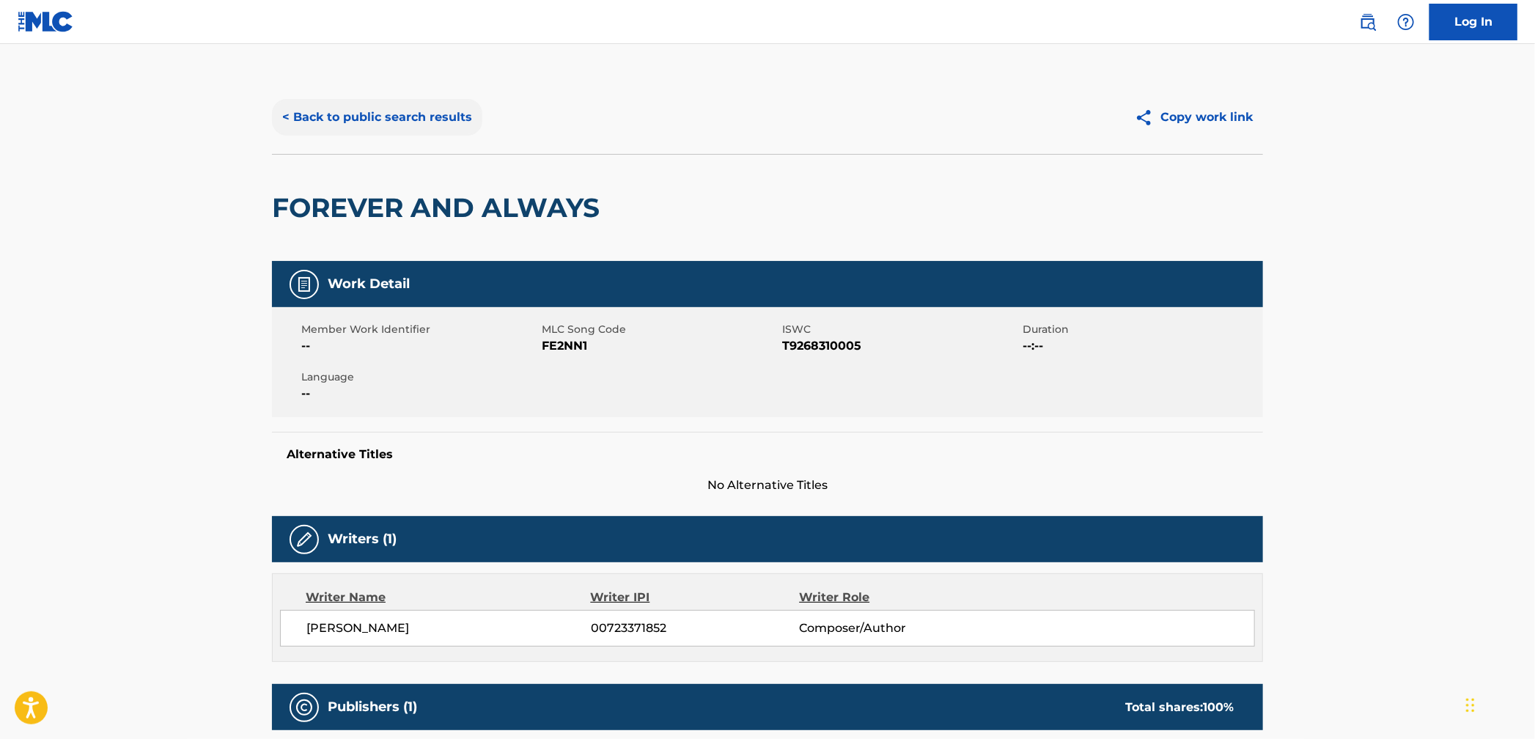 The width and height of the screenshot is (1535, 739). I want to click on a: Log In, so click(1474, 22).